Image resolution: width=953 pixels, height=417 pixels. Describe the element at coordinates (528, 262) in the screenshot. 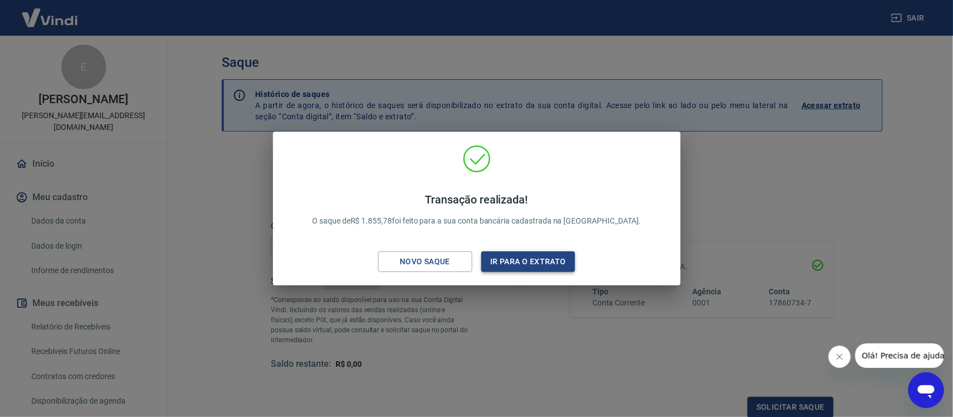

I see `button: Ir para o extrato` at that location.